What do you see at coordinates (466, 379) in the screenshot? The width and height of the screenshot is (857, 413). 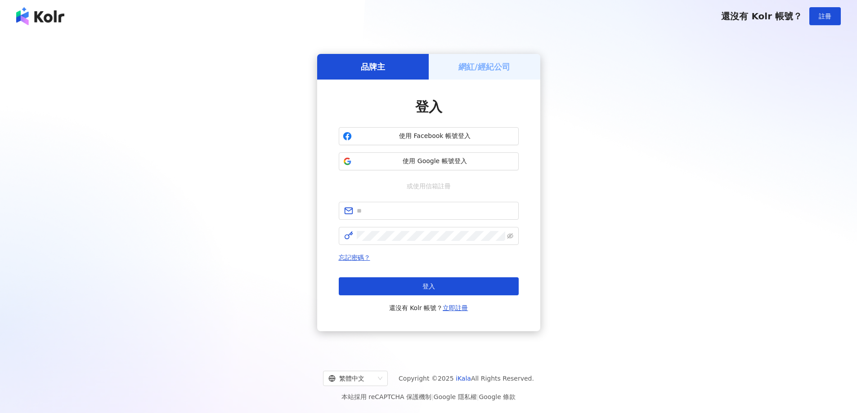 I see `span: Copyright © 2025 All Rights Reserved.` at bounding box center [466, 379].